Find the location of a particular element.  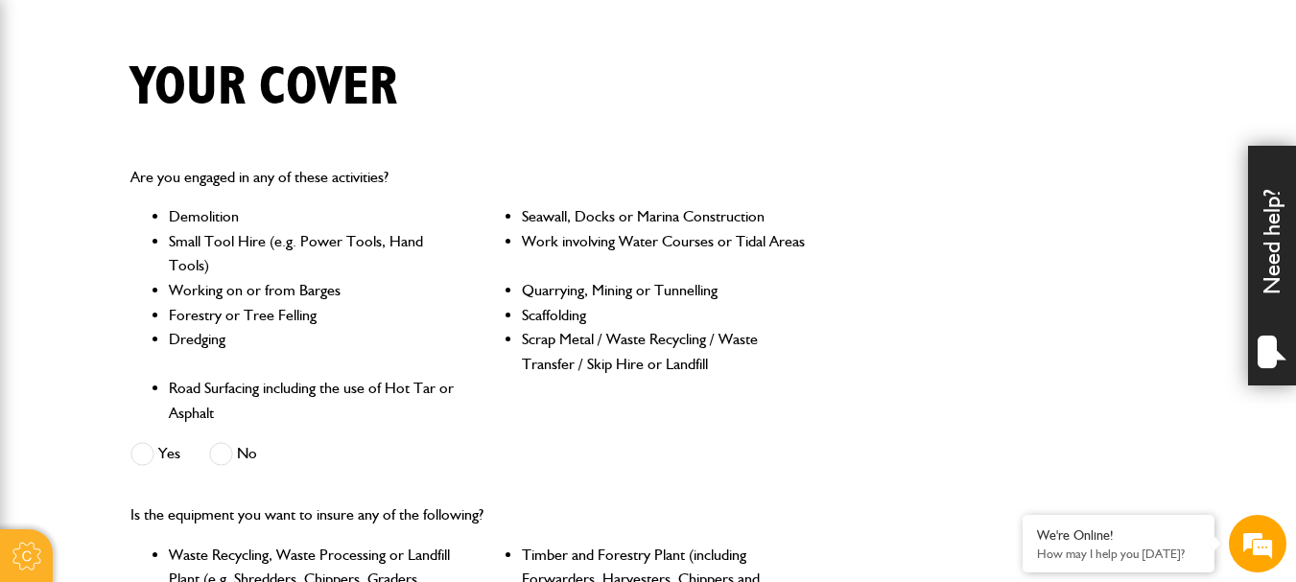

li: Demolition is located at coordinates (314, 217).